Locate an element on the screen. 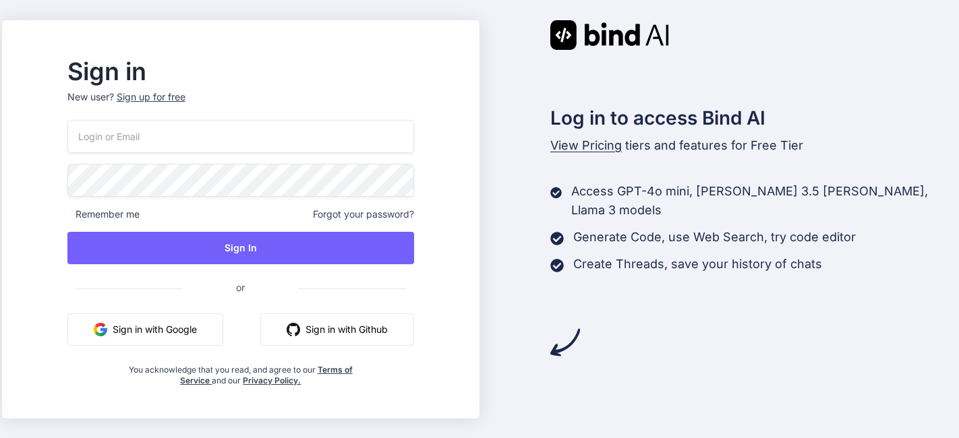  p: New user? is located at coordinates (241, 105).